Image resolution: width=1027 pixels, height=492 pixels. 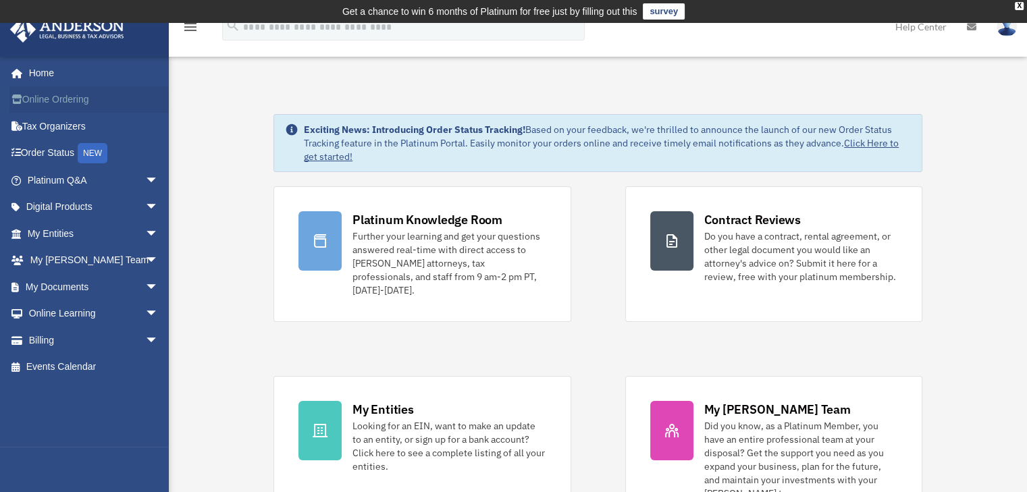 I want to click on a: Events Calendar, so click(x=94, y=367).